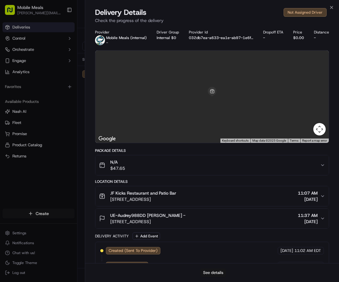  What do you see at coordinates (100, 40) in the screenshot?
I see `img: MM.png` at bounding box center [100, 40].